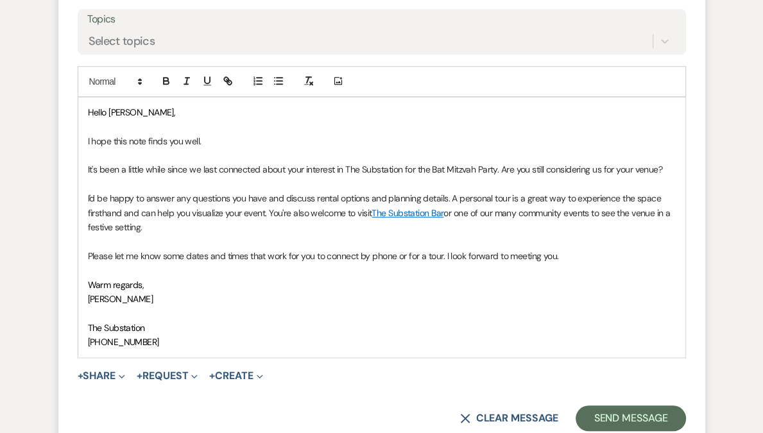  What do you see at coordinates (382, 19) in the screenshot?
I see `label: Topics` at bounding box center [382, 19].